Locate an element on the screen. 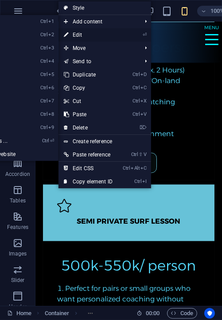  i: 5 is located at coordinates (51, 74).